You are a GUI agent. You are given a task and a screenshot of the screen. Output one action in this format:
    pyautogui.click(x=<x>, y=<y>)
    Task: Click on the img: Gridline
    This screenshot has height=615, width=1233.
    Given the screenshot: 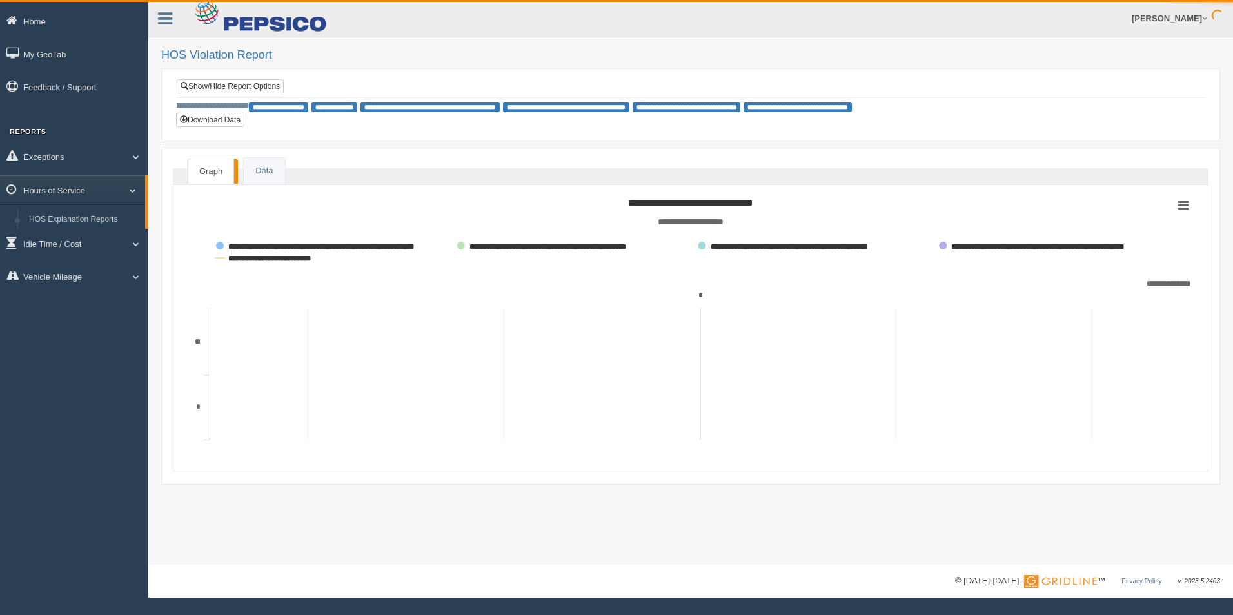 What is the action you would take?
    pyautogui.click(x=1061, y=582)
    